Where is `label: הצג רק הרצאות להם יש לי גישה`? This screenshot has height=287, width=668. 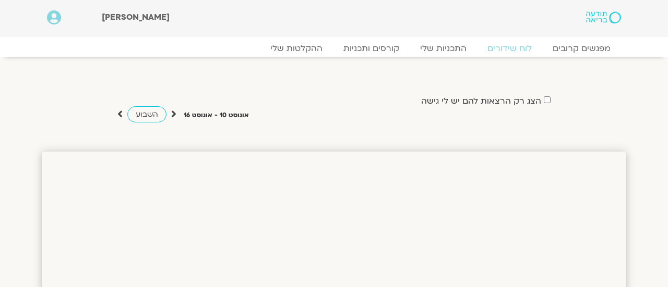
label: הצג רק הרצאות להם יש לי גישה is located at coordinates (481, 101).